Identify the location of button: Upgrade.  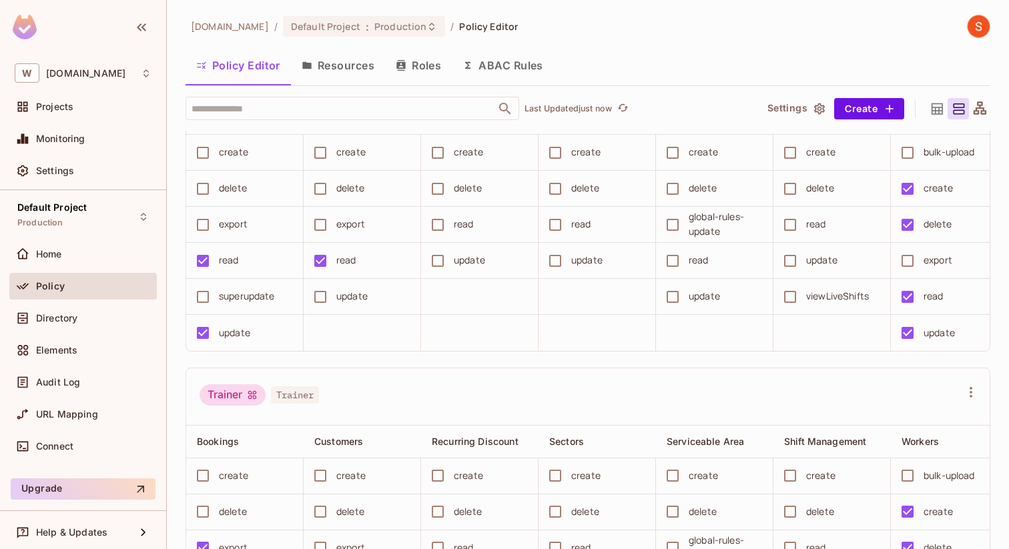
(83, 489).